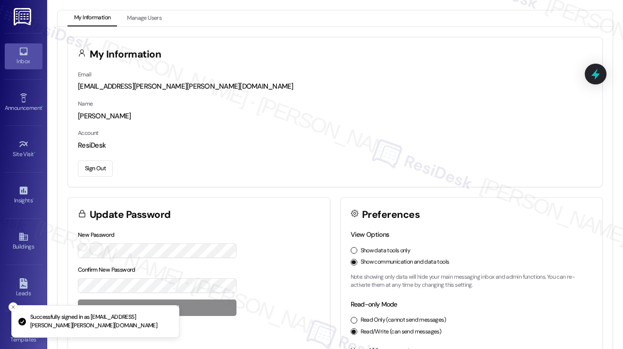  I want to click on button: My Information, so click(92, 18).